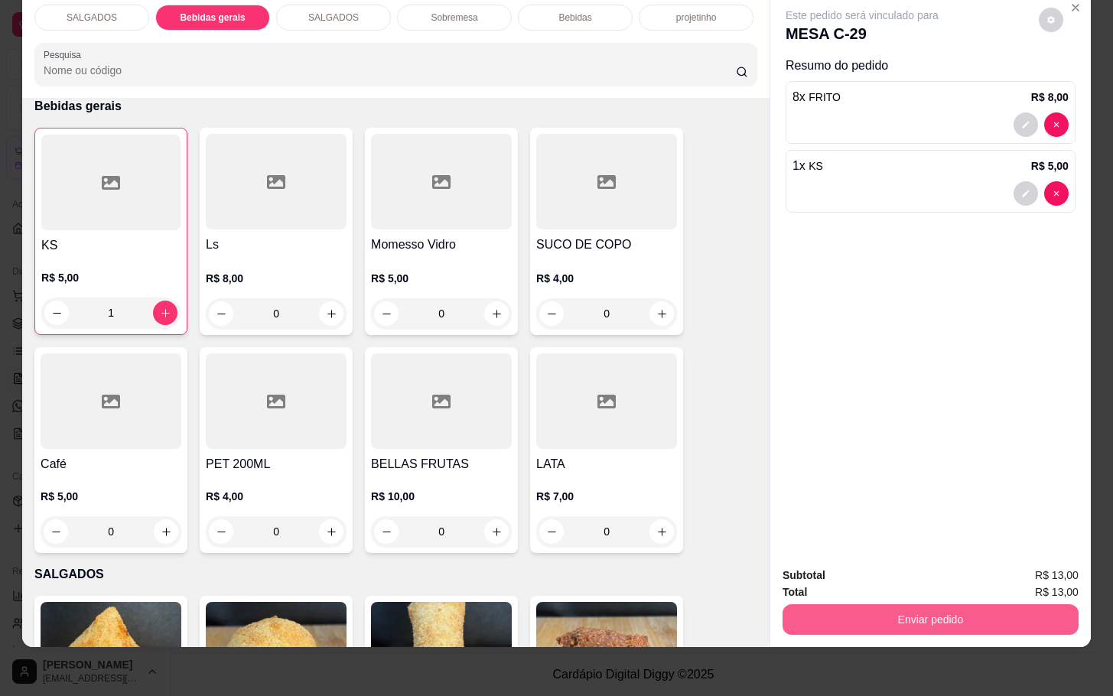 The height and width of the screenshot is (696, 1113). What do you see at coordinates (441, 464) in the screenshot?
I see `h4: BELLAS FRUTAS` at bounding box center [441, 464].